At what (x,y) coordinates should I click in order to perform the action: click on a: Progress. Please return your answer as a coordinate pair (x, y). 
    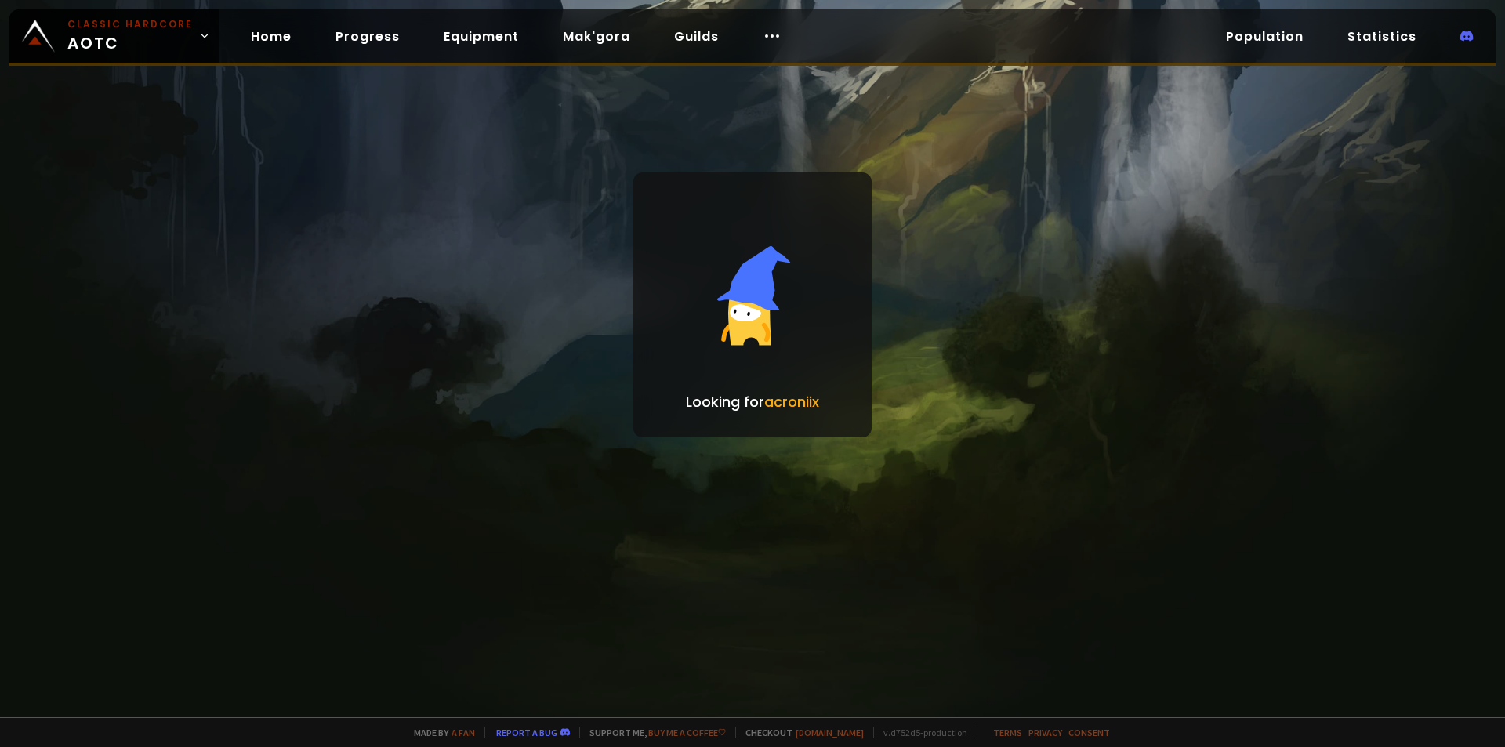
    Looking at the image, I should click on (368, 36).